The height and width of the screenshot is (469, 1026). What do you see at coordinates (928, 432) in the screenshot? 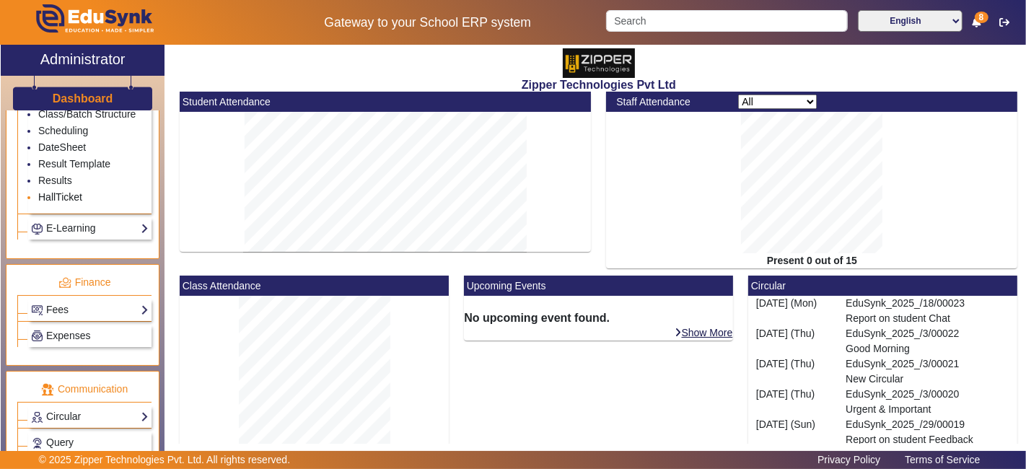
I see `div: EduSynk_2025_/29/00019` at bounding box center [928, 432].